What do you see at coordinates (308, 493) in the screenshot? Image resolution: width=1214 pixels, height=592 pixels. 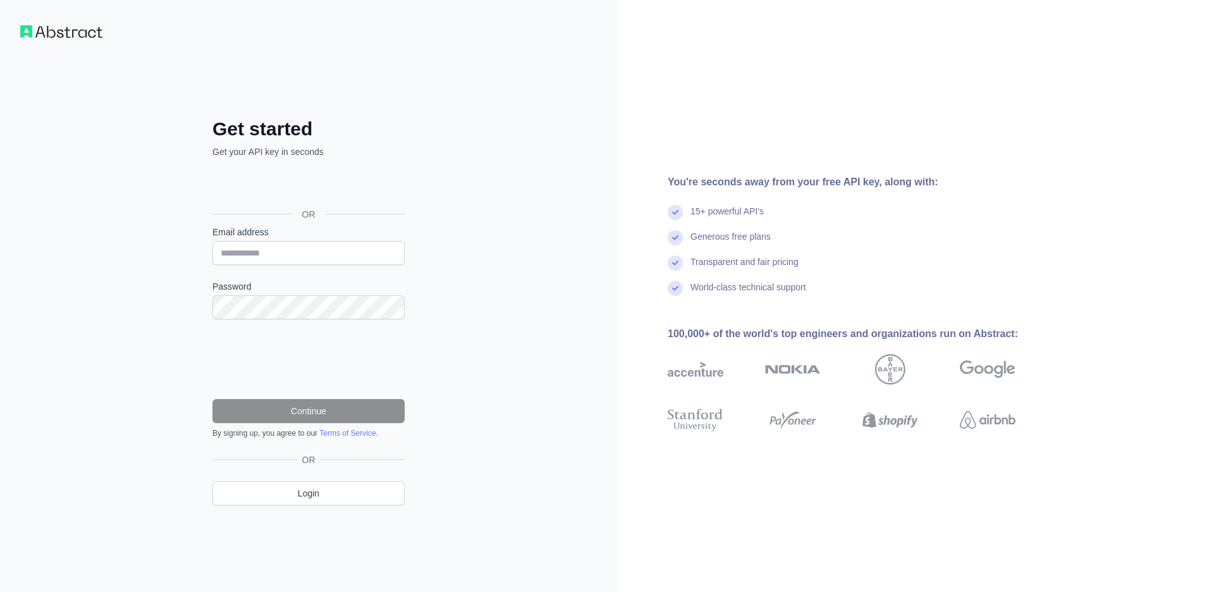 I see `a: Login` at bounding box center [308, 493].